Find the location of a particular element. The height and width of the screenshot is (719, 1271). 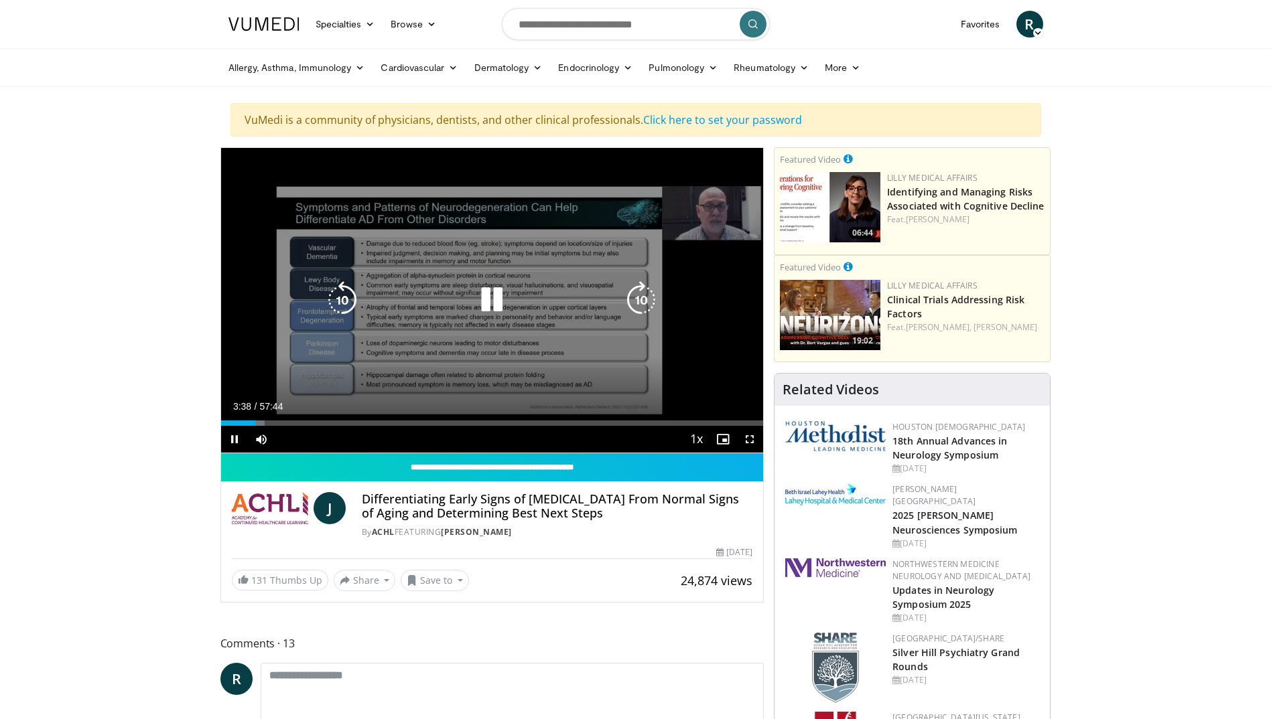

div: Progress Bar is located at coordinates (492, 423).